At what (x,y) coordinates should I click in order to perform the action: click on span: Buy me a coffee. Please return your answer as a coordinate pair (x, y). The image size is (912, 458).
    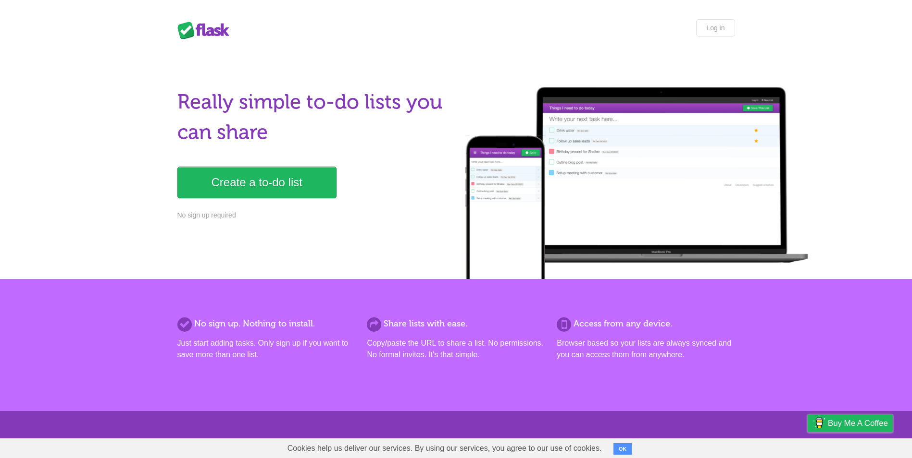
    Looking at the image, I should click on (857, 423).